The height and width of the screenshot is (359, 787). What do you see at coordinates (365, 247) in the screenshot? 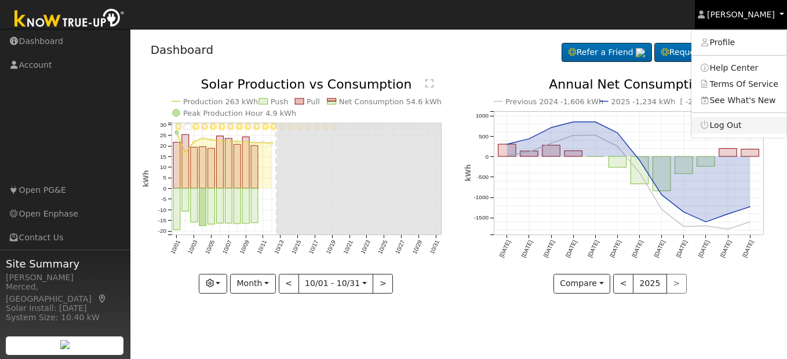
I see `text: 10/23` at bounding box center [365, 247].